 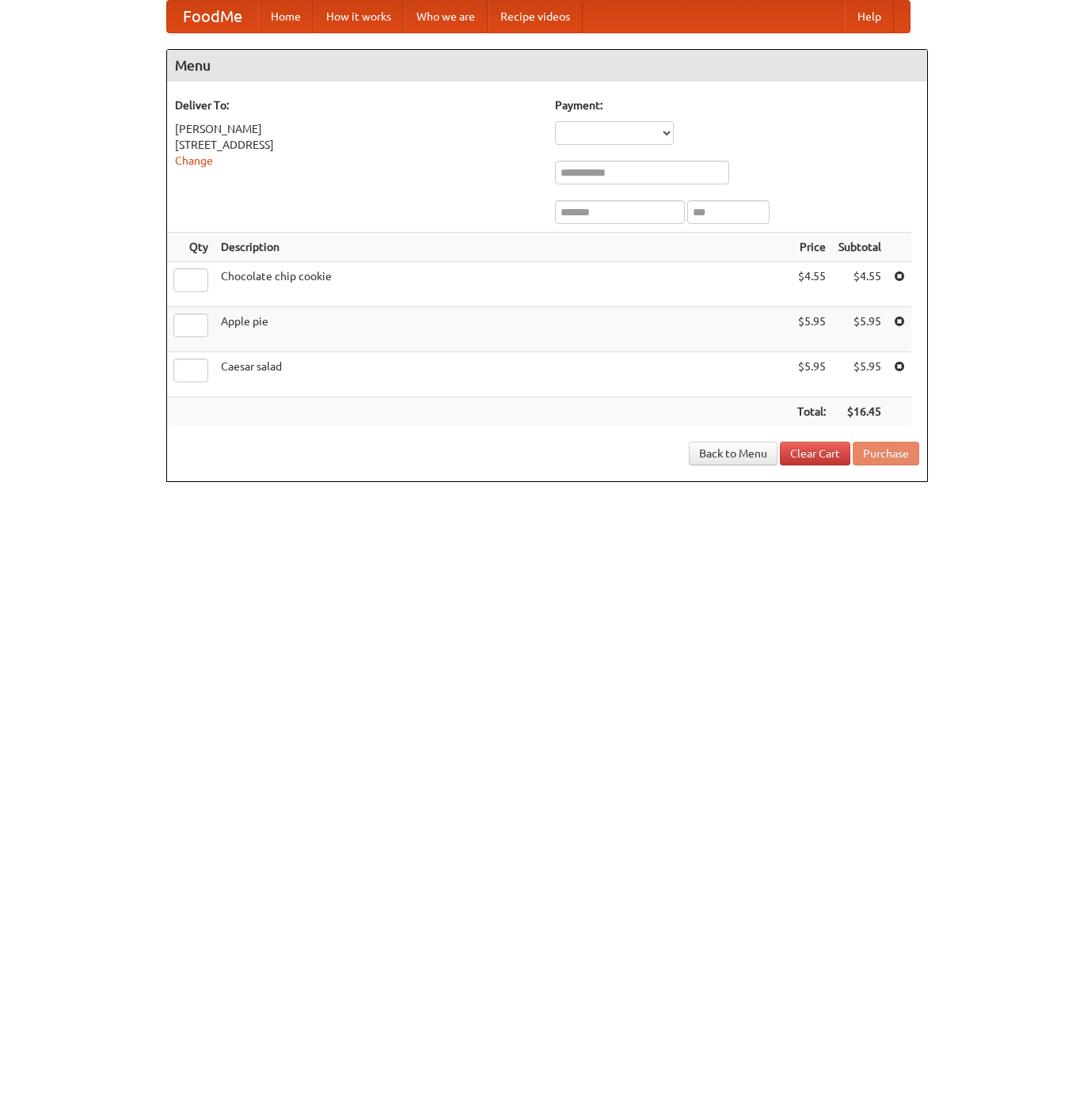 What do you see at coordinates (191, 247) in the screenshot?
I see `th: Qty` at bounding box center [191, 247].